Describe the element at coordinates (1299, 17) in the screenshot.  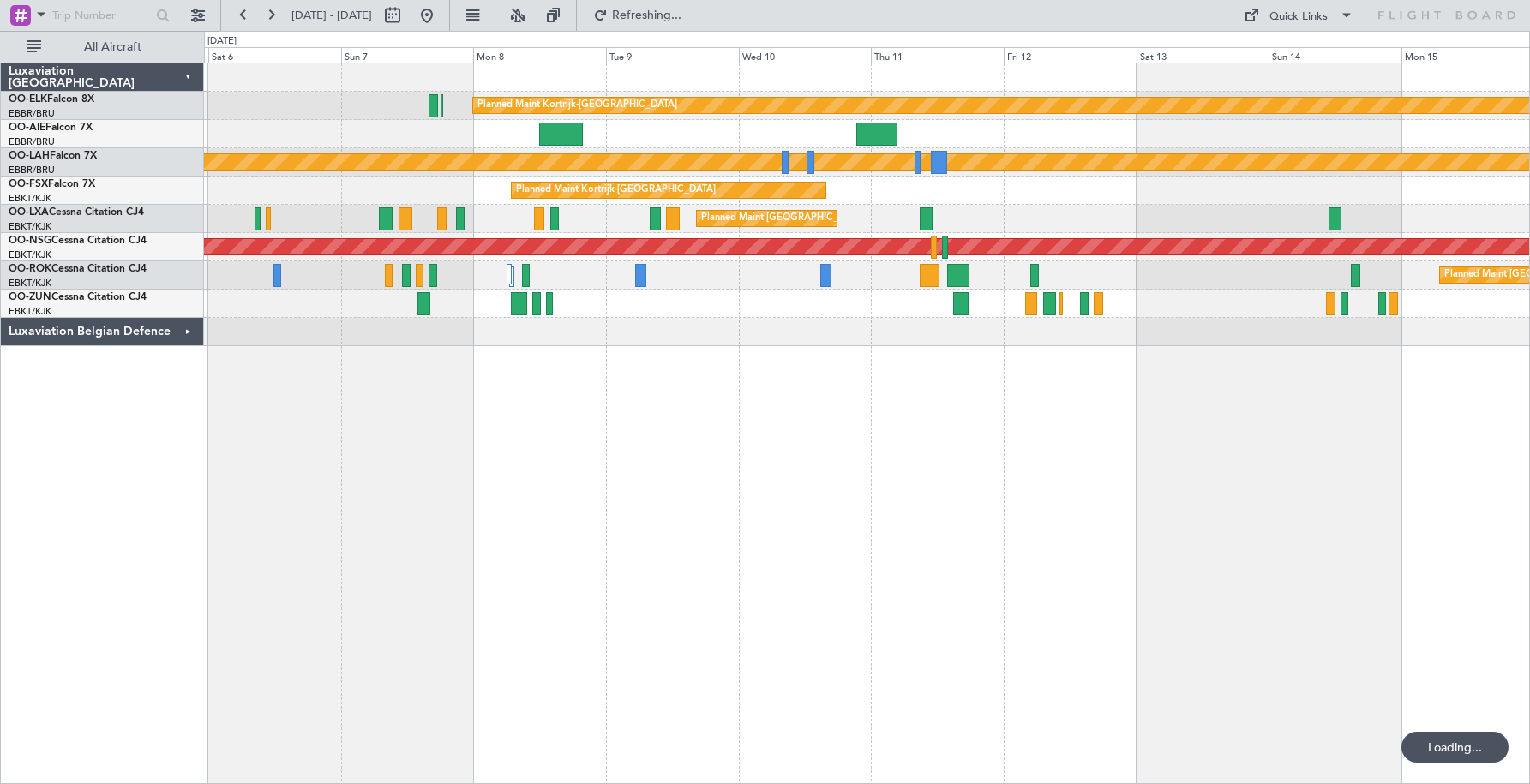
I see `div: Quick Links` at that location.